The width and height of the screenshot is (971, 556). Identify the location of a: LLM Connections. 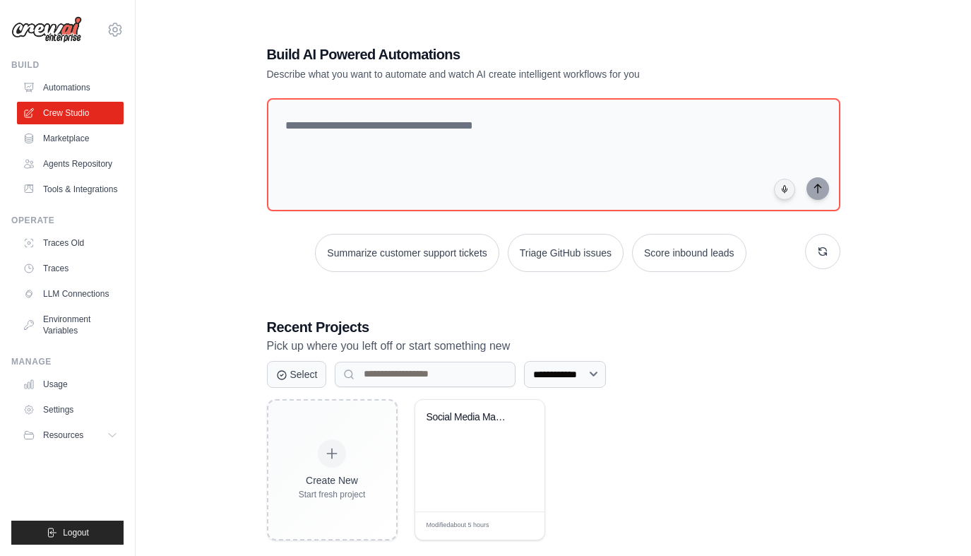
(70, 294).